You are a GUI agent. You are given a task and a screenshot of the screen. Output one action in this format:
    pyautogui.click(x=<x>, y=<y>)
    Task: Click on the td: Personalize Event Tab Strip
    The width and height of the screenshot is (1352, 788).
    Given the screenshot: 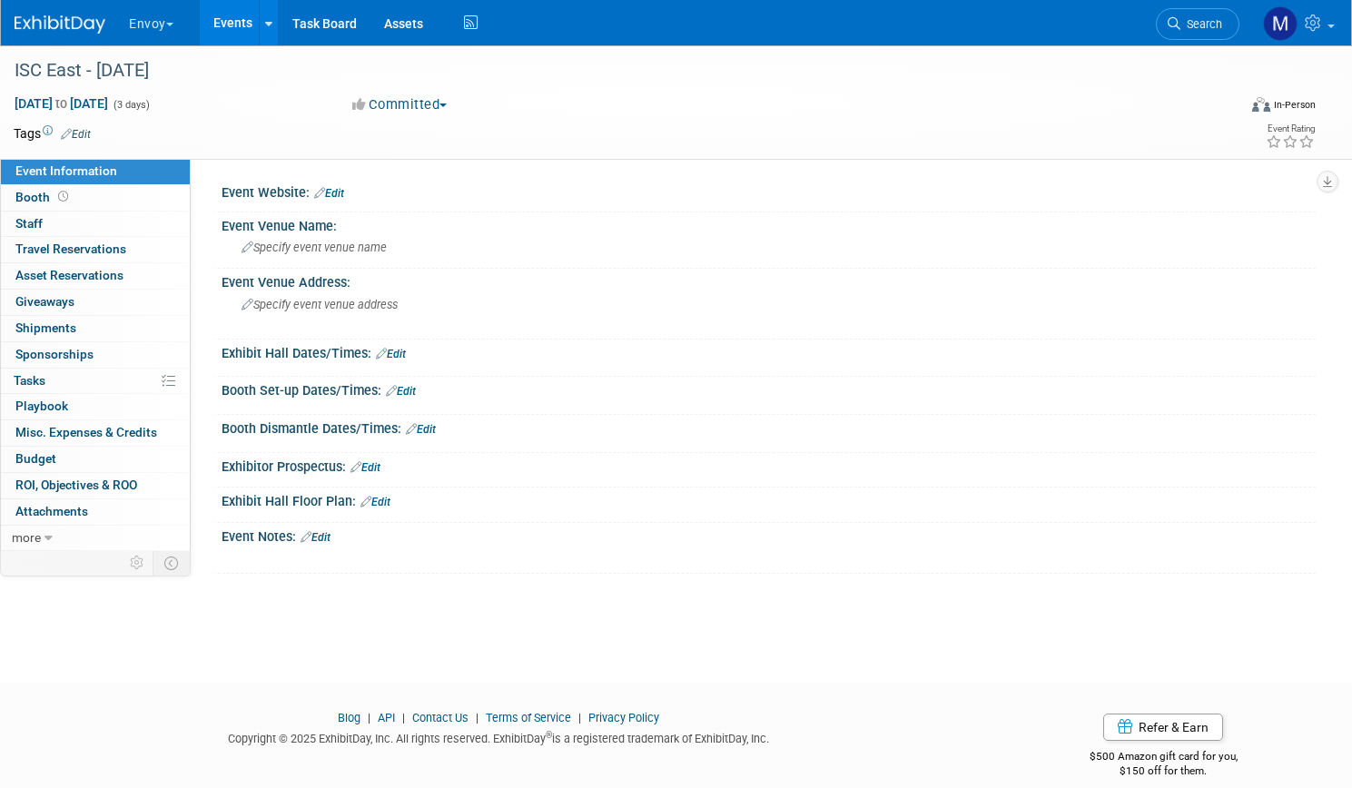 What is the action you would take?
    pyautogui.click(x=137, y=563)
    